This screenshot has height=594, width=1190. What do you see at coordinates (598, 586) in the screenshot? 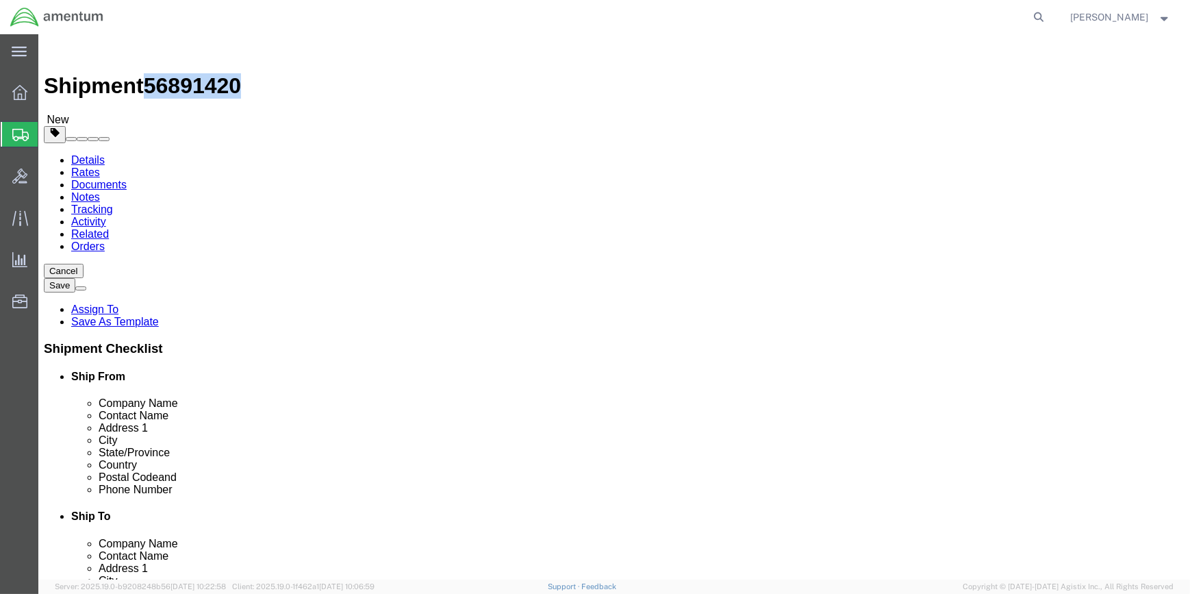
I see `a: Feedback` at bounding box center [598, 586].